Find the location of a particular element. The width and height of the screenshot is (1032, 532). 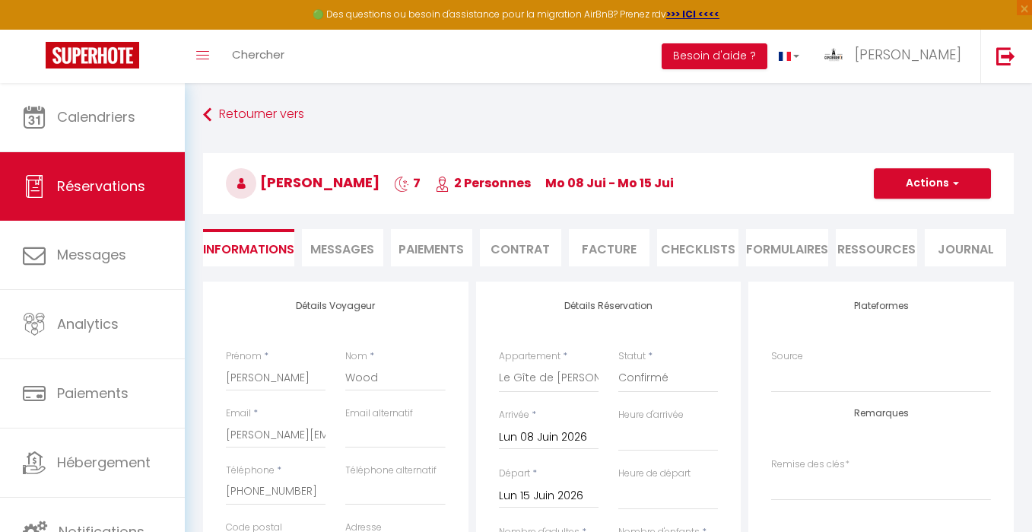

label: Email is located at coordinates (238, 413).